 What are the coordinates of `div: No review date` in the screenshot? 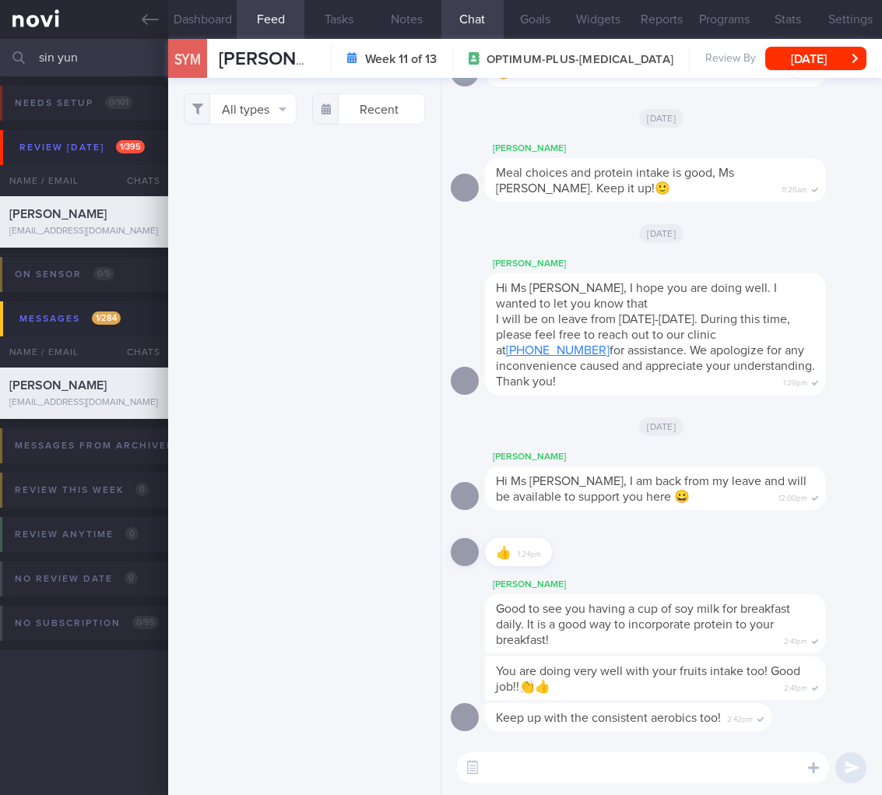 It's located at (76, 578).